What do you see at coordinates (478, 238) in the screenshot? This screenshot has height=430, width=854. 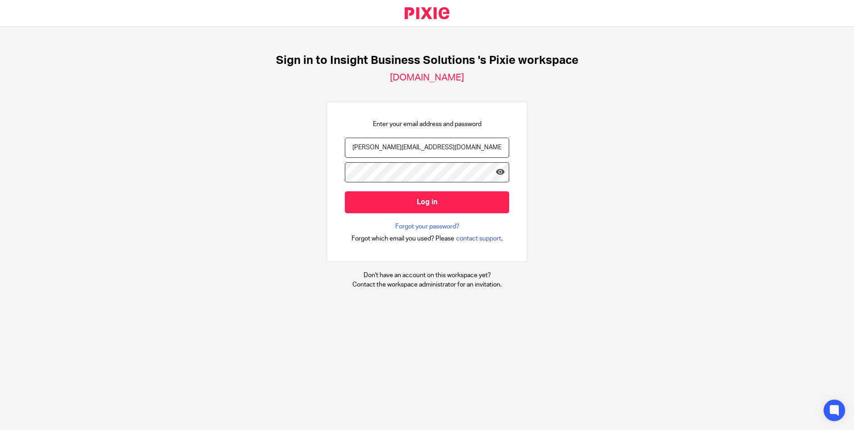 I see `span: contact support` at bounding box center [478, 238].